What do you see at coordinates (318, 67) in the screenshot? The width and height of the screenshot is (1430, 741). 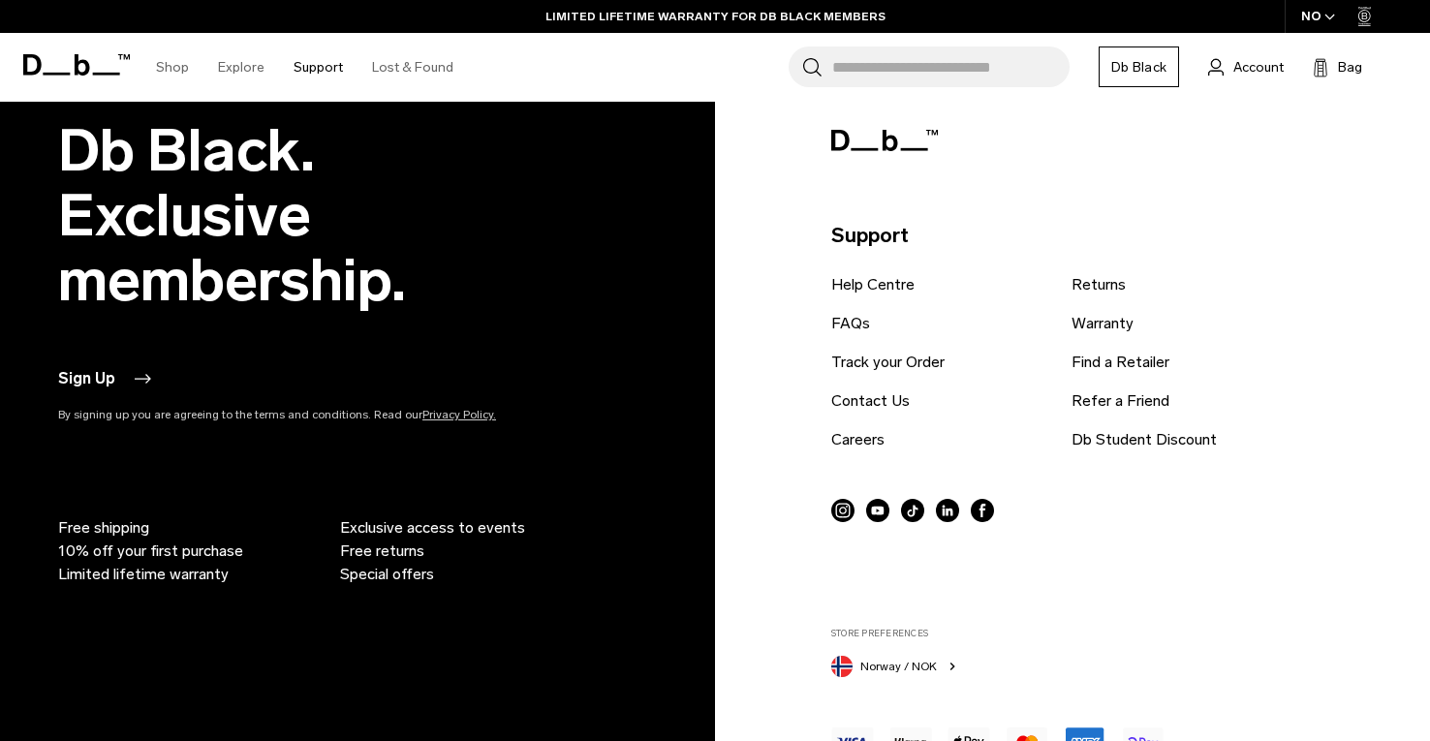 I see `a: Support` at bounding box center [318, 67].